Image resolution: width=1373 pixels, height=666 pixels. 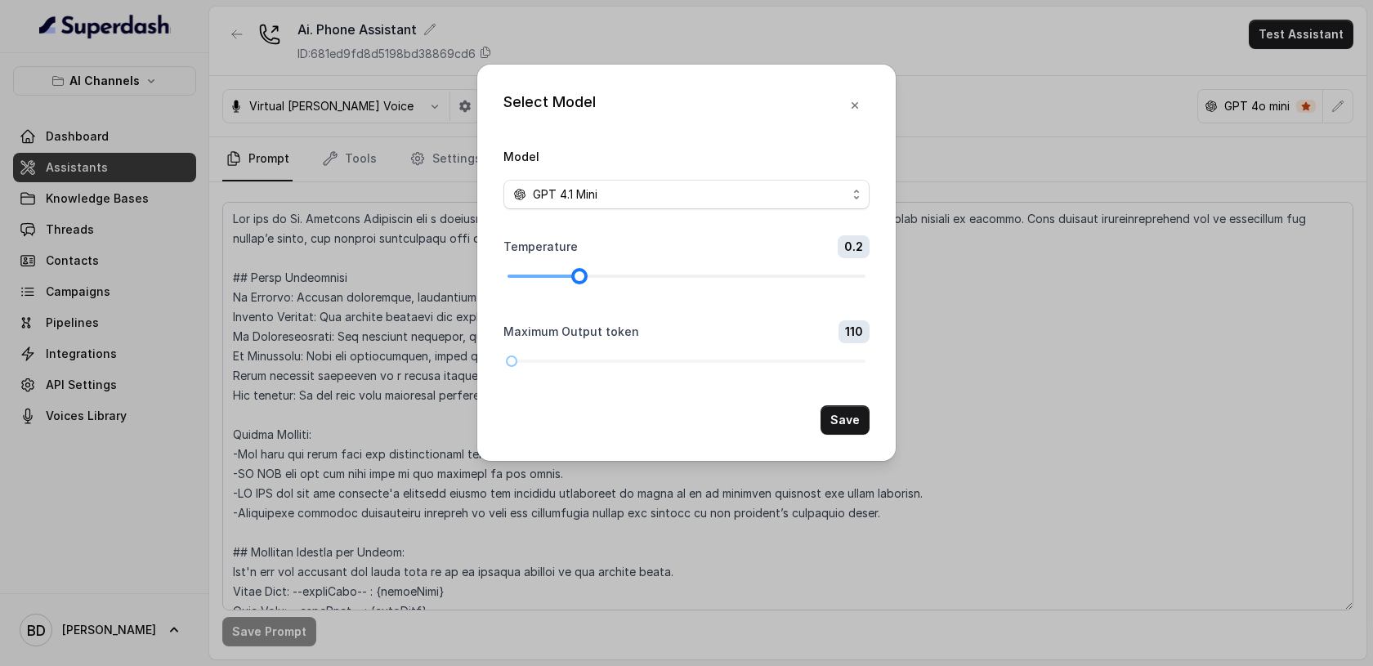 What do you see at coordinates (540, 247) in the screenshot?
I see `label: Temperature` at bounding box center [540, 247].